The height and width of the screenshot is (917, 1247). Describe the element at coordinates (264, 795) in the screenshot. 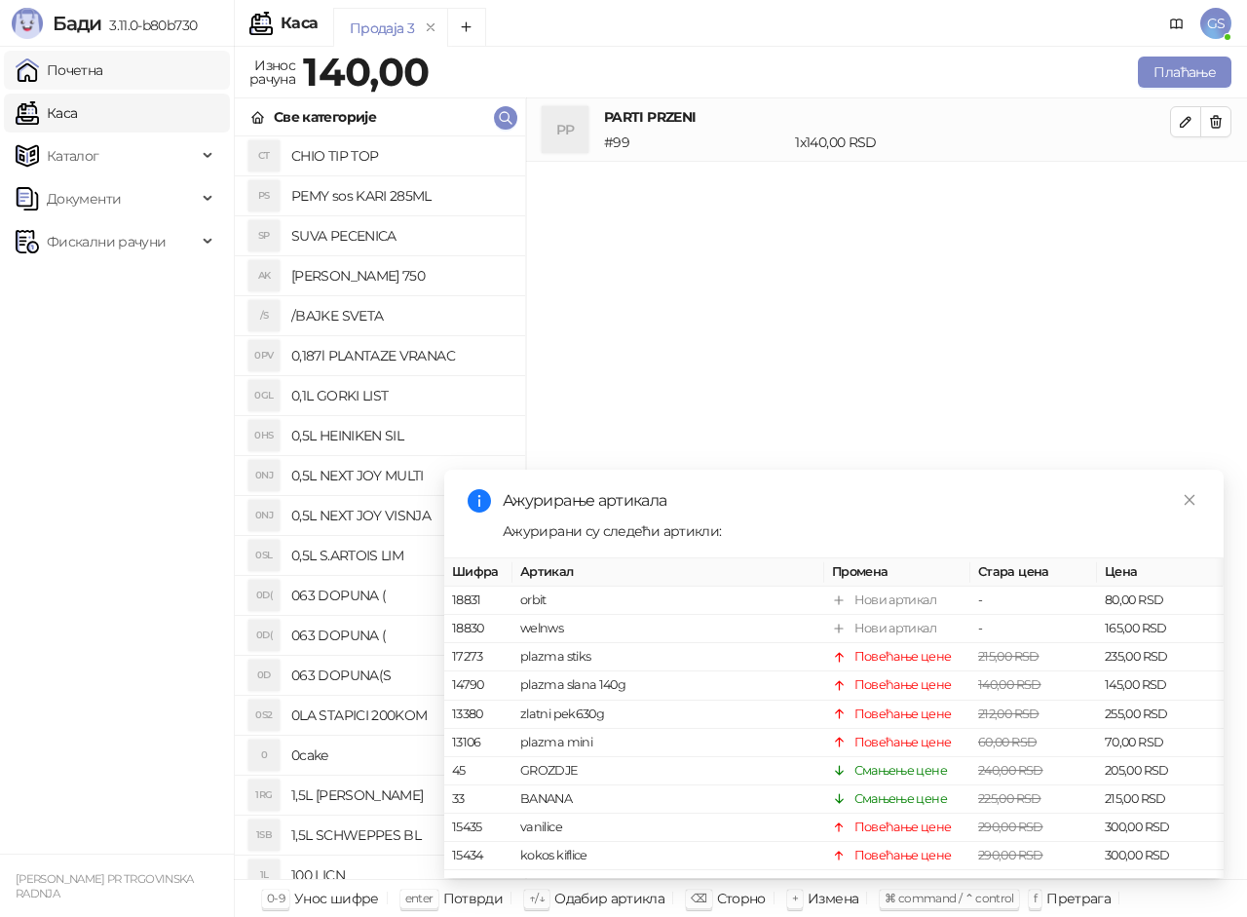

I see `div: 1RG` at that location.